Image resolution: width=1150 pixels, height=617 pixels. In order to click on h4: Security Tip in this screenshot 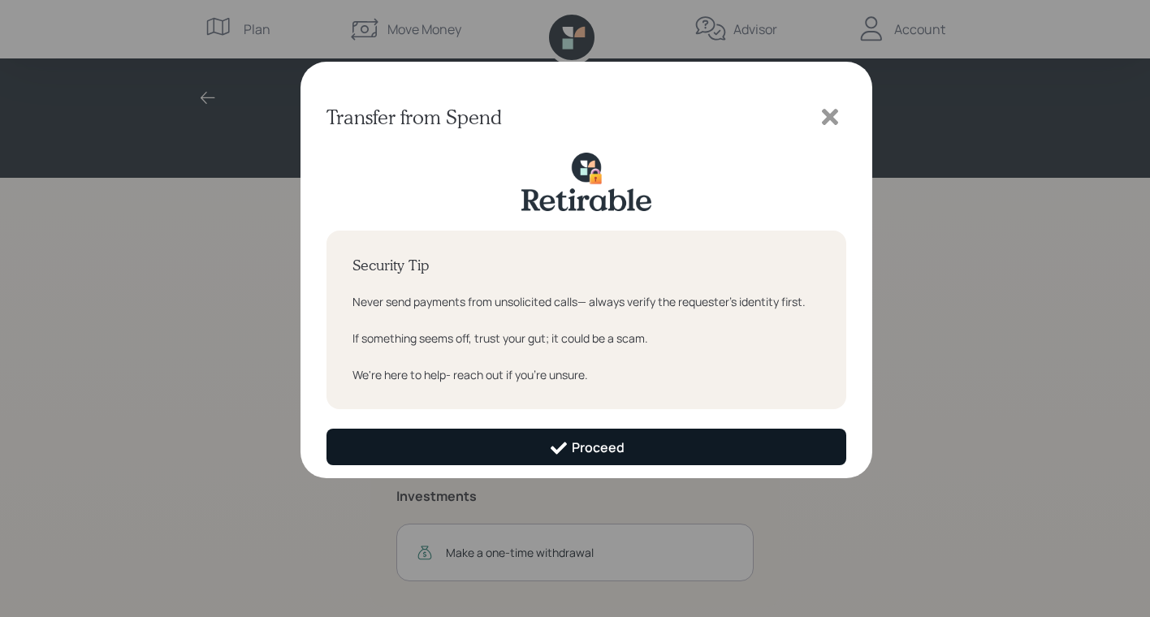, I will do `click(586, 266)`.